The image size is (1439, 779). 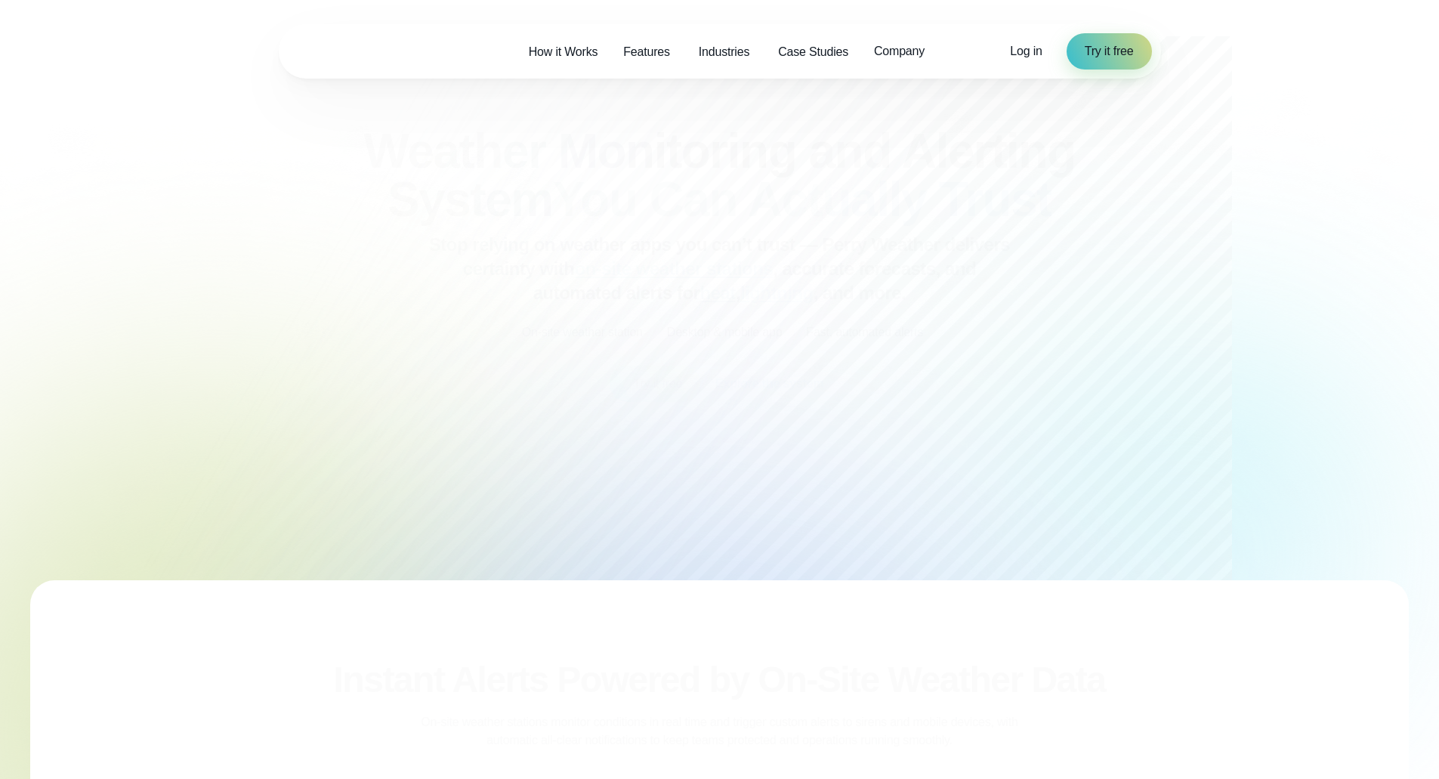 What do you see at coordinates (813, 51) in the screenshot?
I see `a: Case Studies` at bounding box center [813, 51].